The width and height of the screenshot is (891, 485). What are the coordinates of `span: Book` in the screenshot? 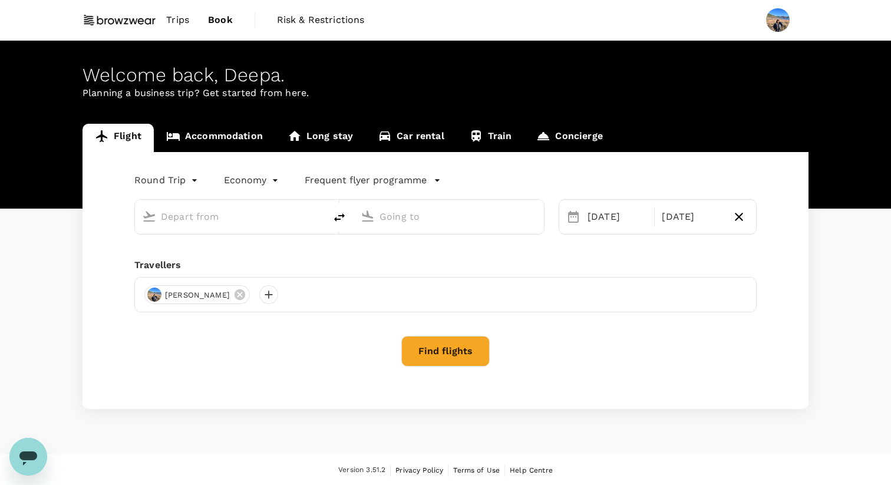 It's located at (220, 20).